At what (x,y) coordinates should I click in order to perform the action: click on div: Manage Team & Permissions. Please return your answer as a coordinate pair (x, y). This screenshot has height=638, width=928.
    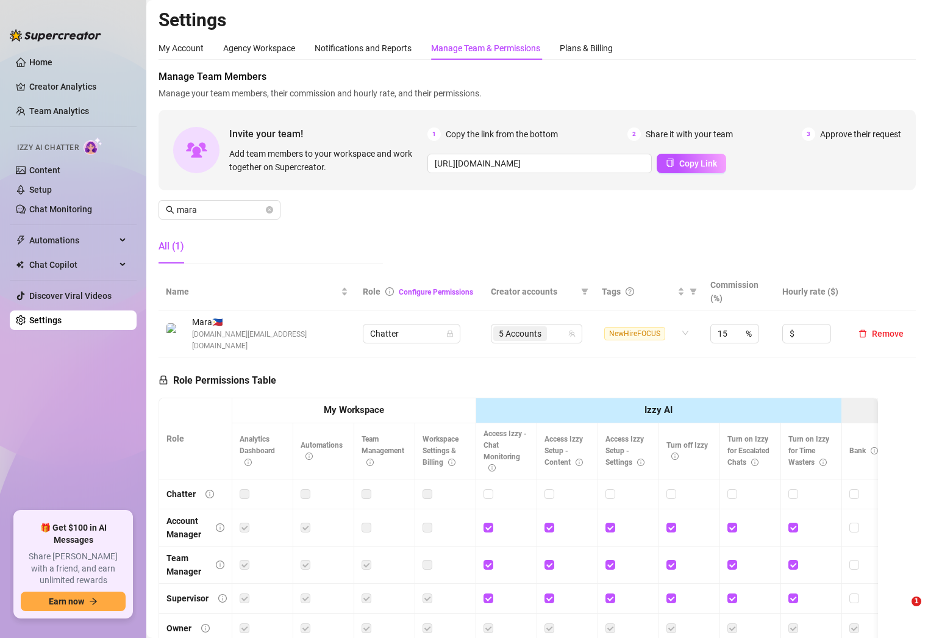
    Looking at the image, I should click on (485, 48).